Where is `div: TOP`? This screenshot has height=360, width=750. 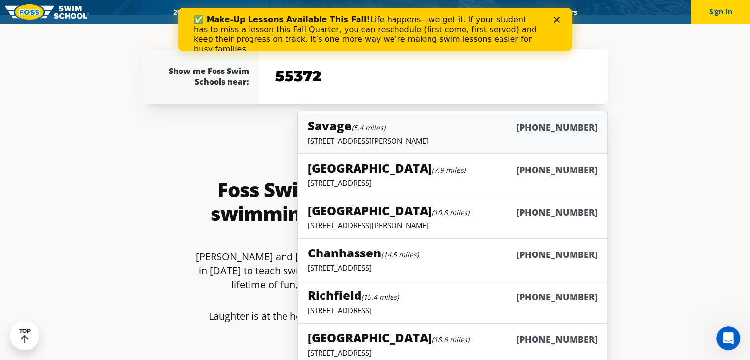 div: TOP is located at coordinates (25, 335).